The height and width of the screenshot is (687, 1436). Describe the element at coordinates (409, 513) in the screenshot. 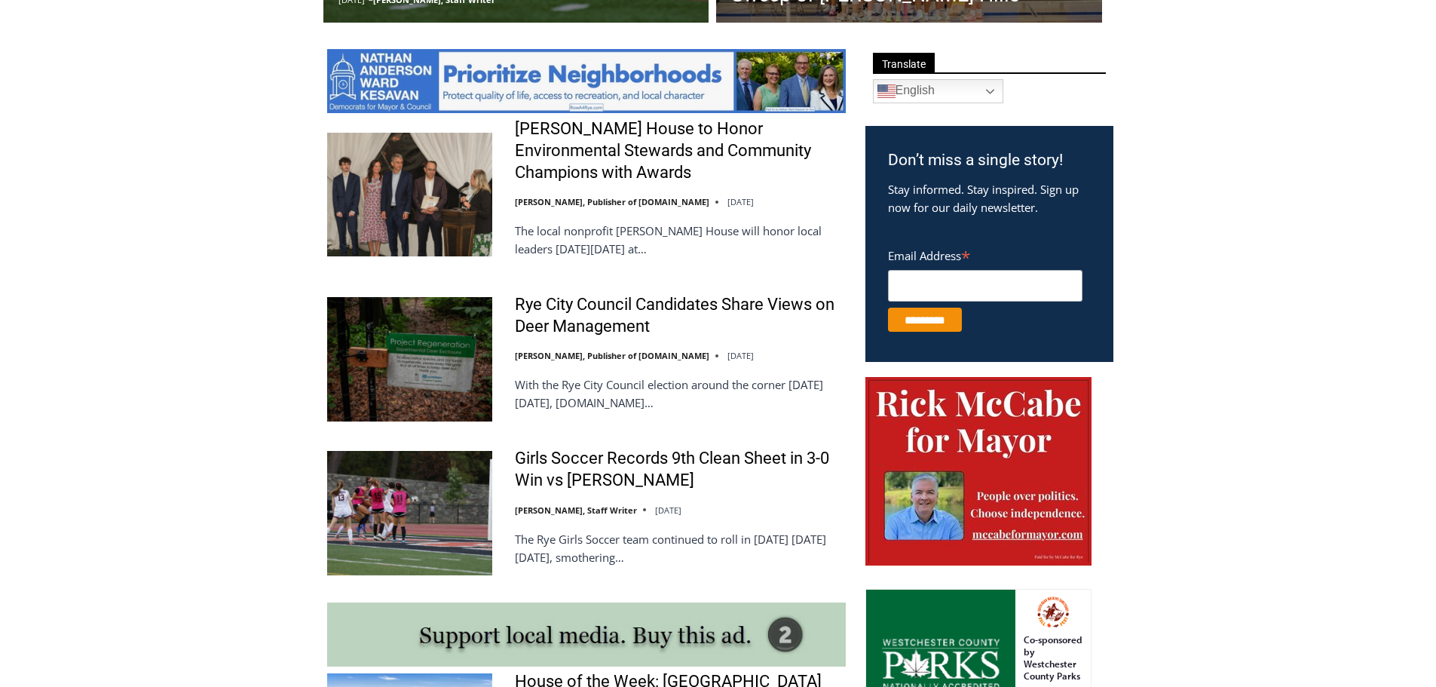

I see `img: Girls Soccer Records 9th Clean Sheet in 3-0 Win vs Harrison` at that location.